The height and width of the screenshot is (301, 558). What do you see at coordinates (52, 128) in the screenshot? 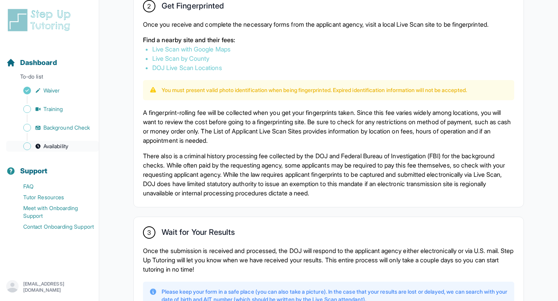
I see `a: Background Check` at bounding box center [52, 128].